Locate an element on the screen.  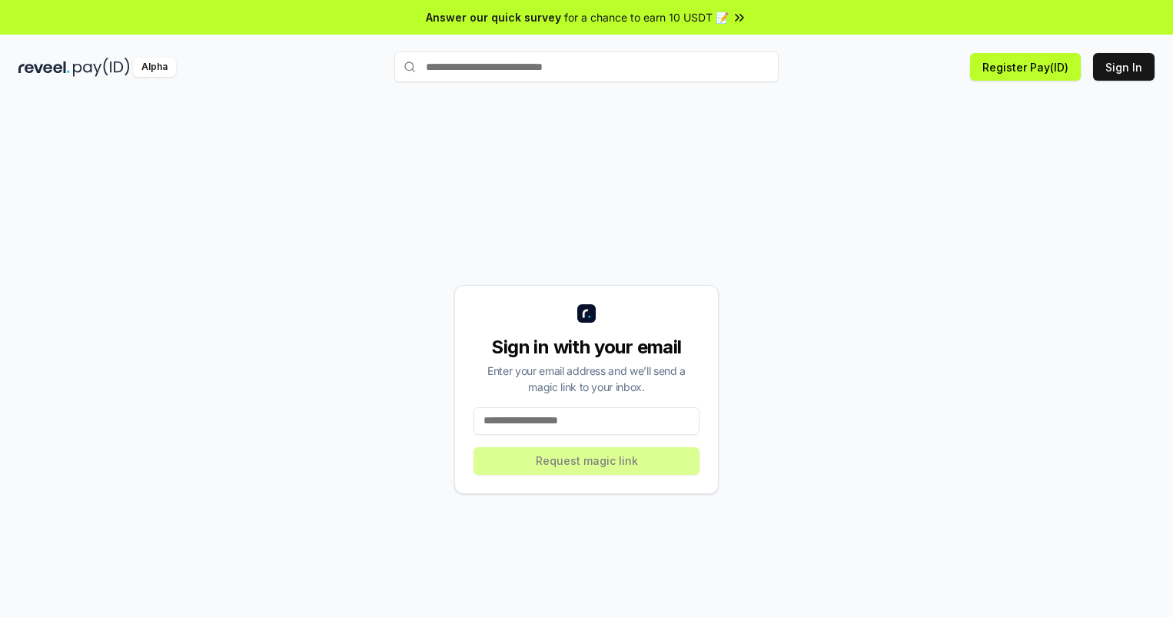
span: Answer our quick survey is located at coordinates (493, 17).